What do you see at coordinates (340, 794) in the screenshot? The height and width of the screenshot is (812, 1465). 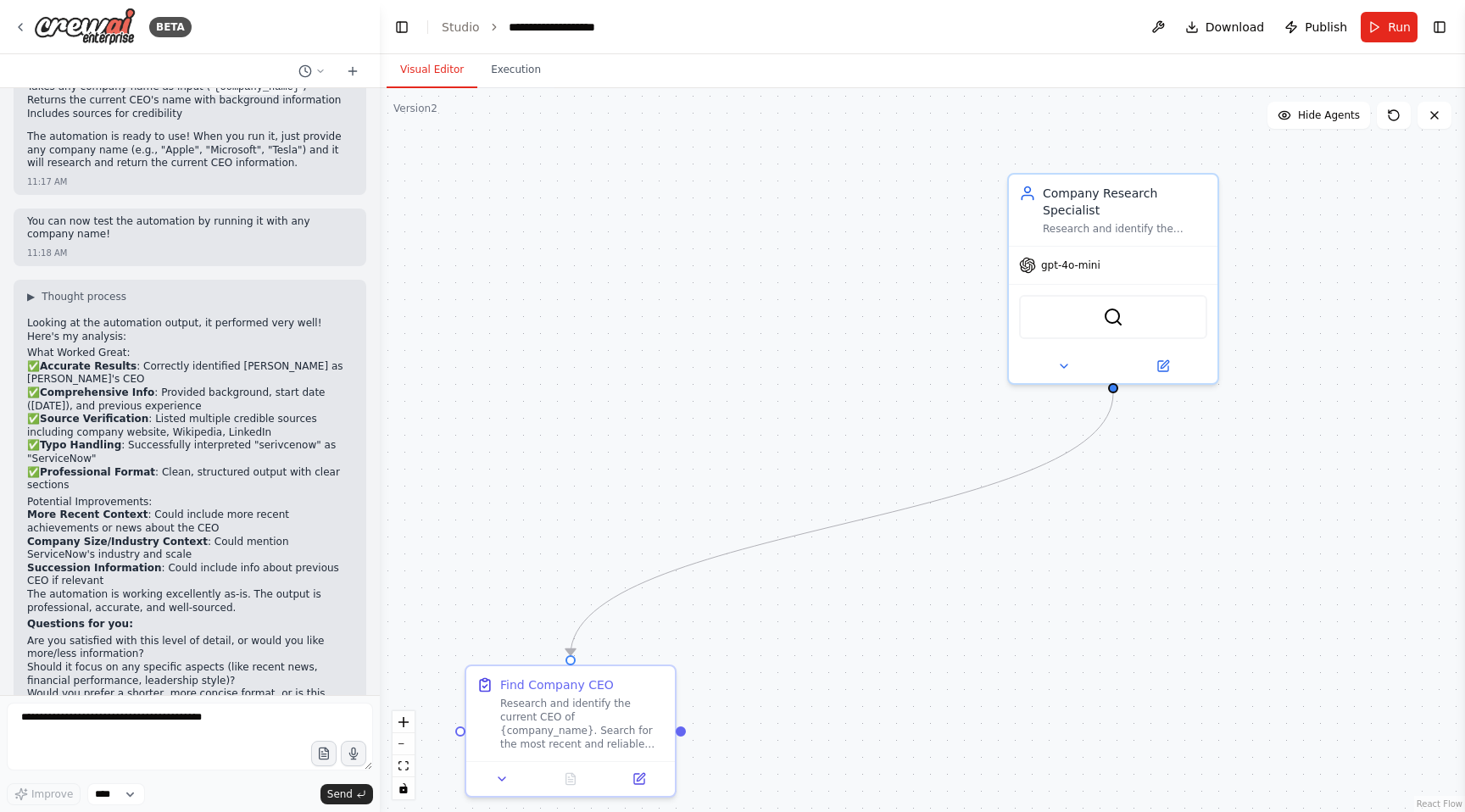 I see `span: Send` at bounding box center [340, 794].